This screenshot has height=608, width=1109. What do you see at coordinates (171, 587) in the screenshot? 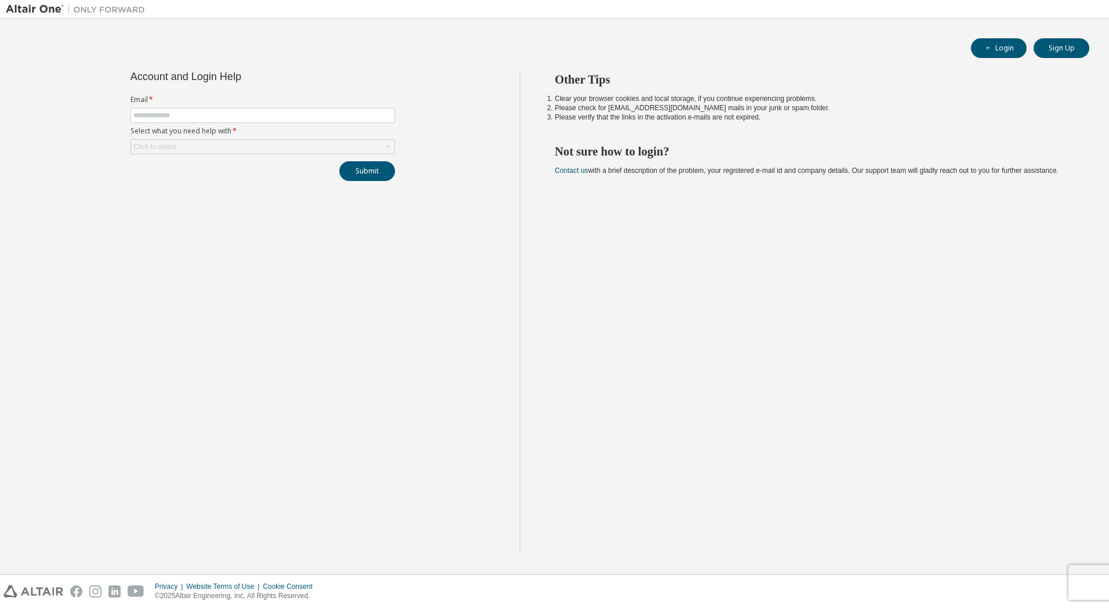
I see `div: Privacy` at bounding box center [171, 587].